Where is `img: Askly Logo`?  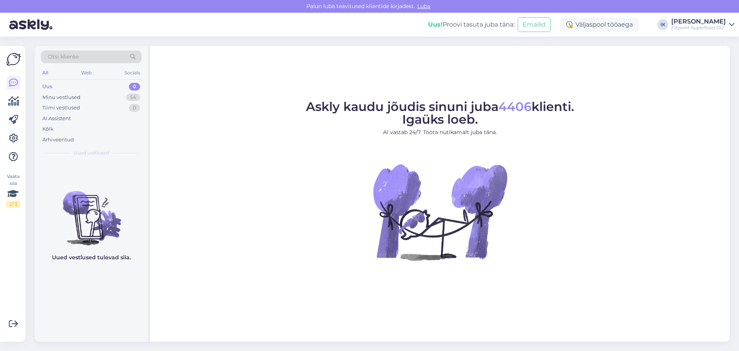
img: Askly Logo is located at coordinates (13, 59).